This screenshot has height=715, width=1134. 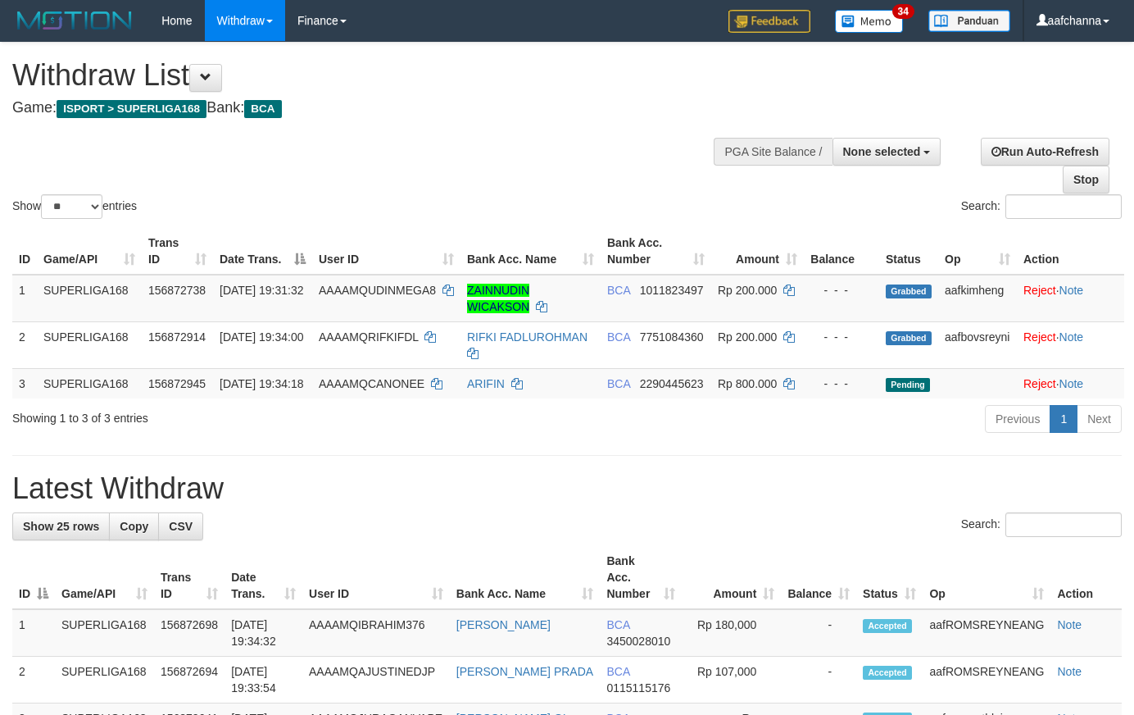 What do you see at coordinates (371, 383) in the screenshot?
I see `span: AAAAMQCANONEE` at bounding box center [371, 383].